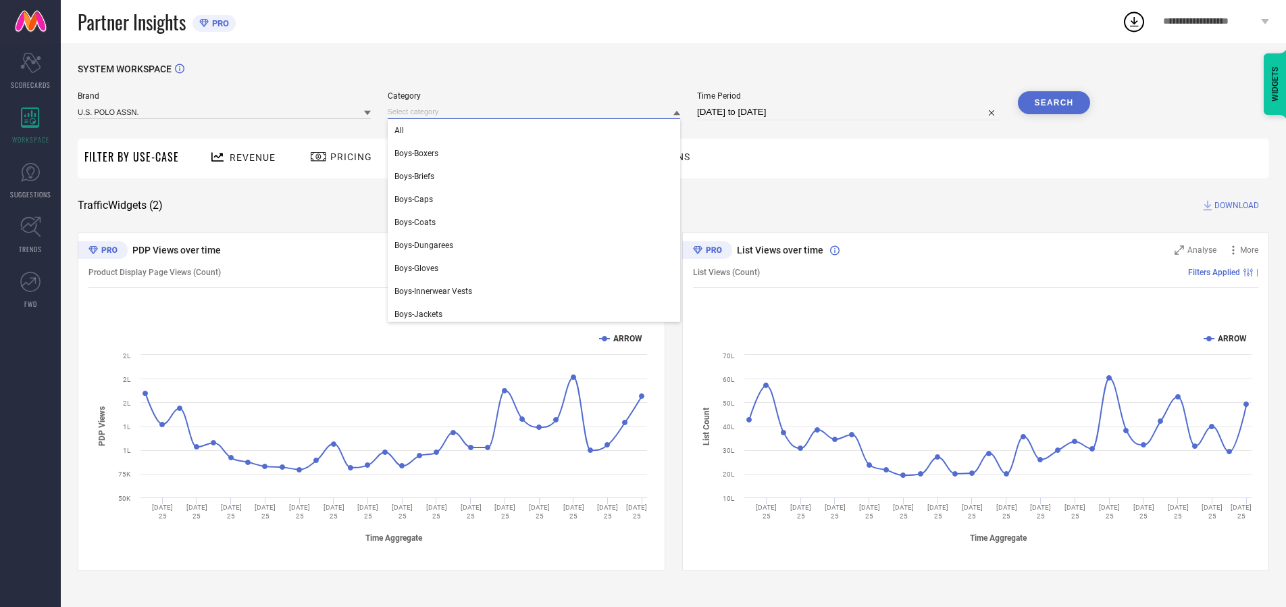 The height and width of the screenshot is (607, 1286). What do you see at coordinates (132, 22) in the screenshot?
I see `span: Partner Insights` at bounding box center [132, 22].